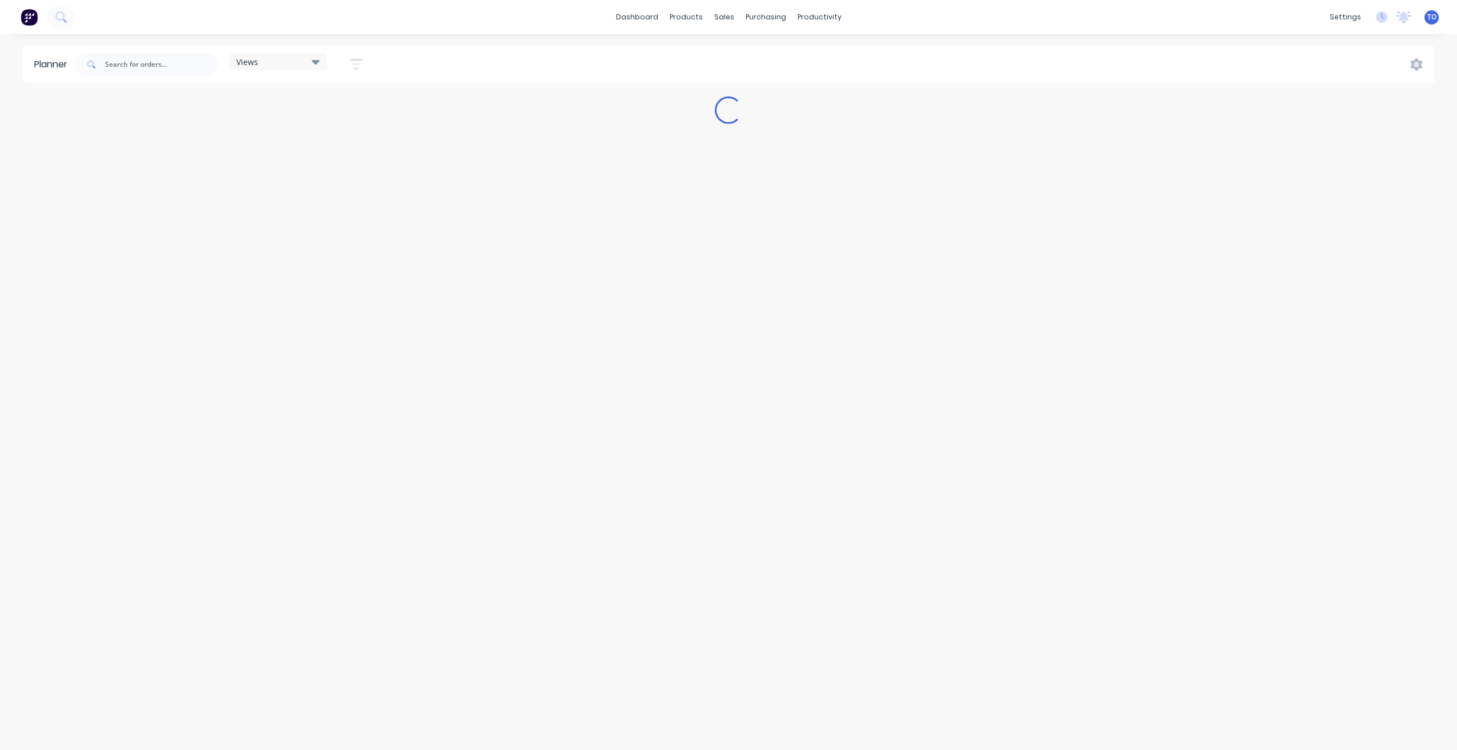 Image resolution: width=1457 pixels, height=750 pixels. Describe the element at coordinates (54, 65) in the screenshot. I see `div: Planner` at that location.